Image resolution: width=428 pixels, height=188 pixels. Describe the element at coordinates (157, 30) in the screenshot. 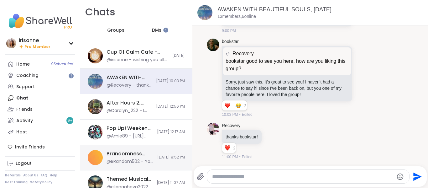

I see `span: DMs` at that location.